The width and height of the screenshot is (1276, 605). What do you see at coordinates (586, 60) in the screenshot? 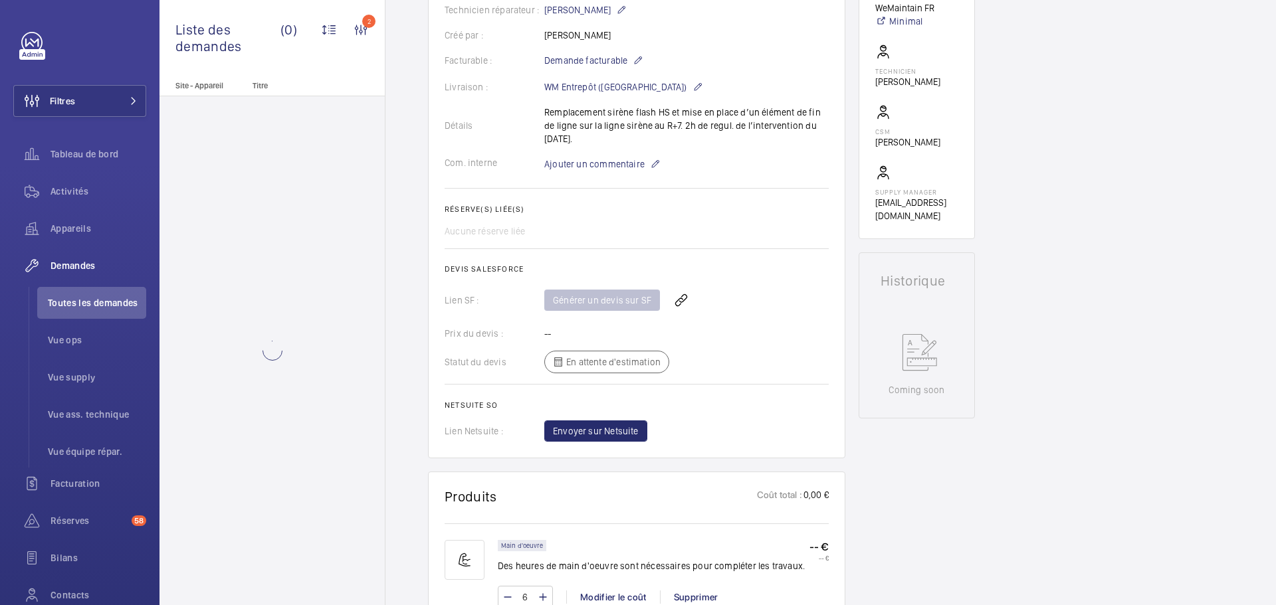
I see `span: Demande facturable` at bounding box center [586, 60].